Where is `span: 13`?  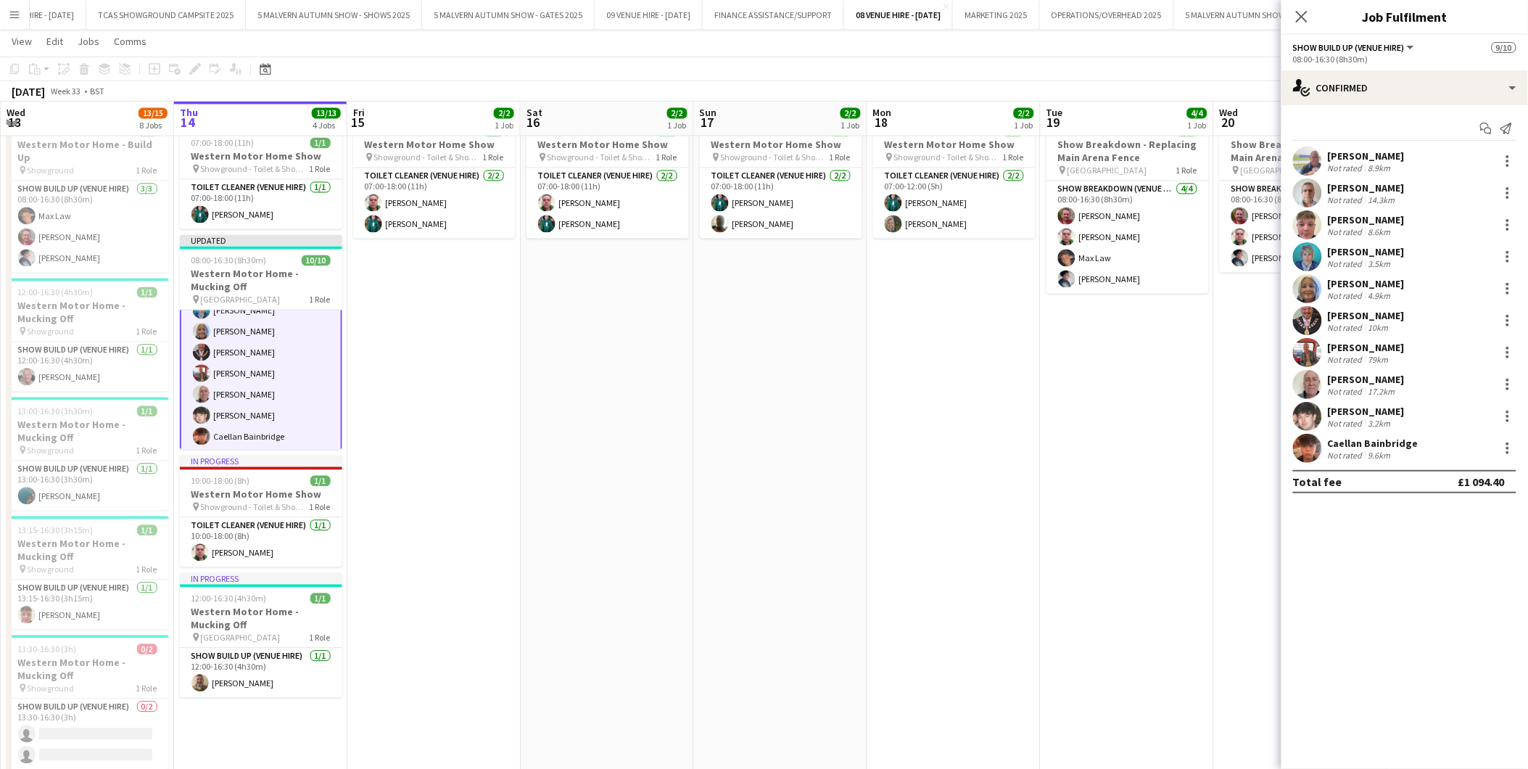
span: 13 is located at coordinates (15, 123).